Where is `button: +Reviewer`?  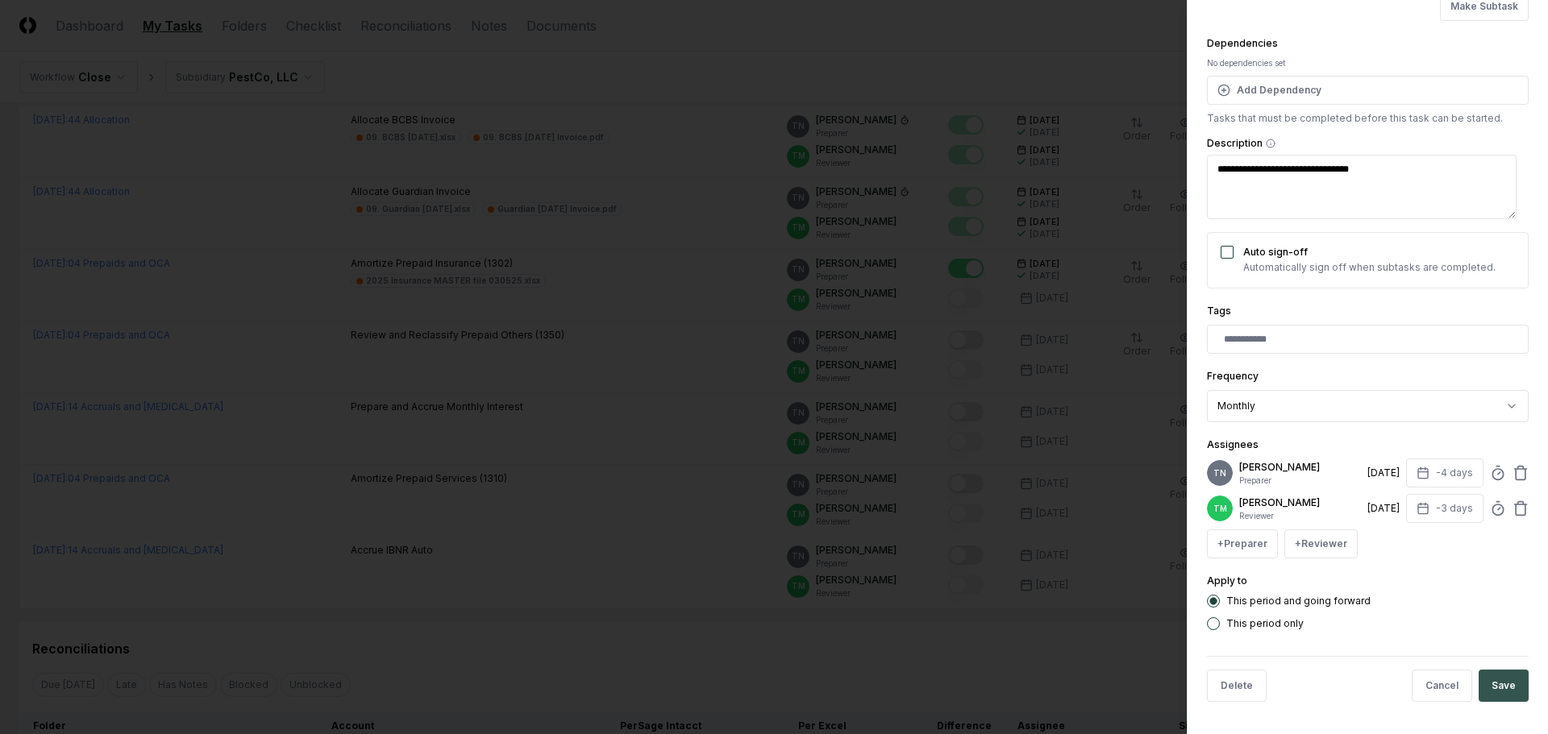 button: +Reviewer is located at coordinates (1320, 544).